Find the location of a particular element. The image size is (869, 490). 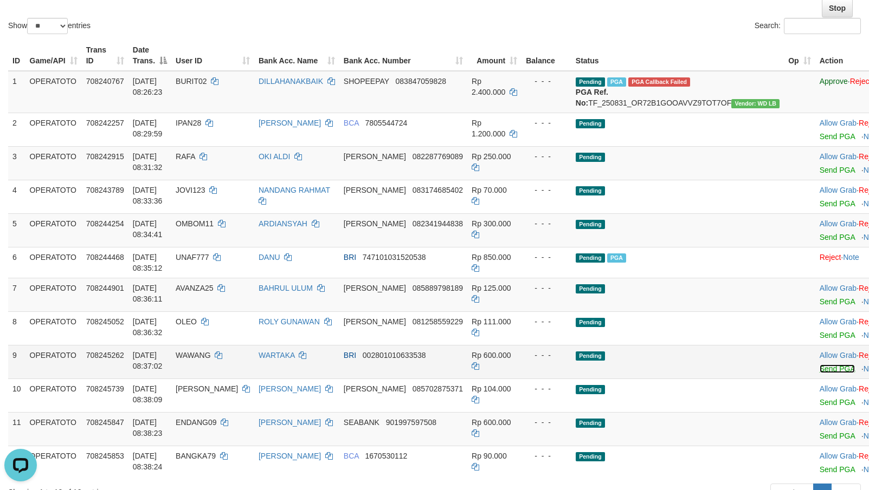

span: Rp 70.000 is located at coordinates (489, 190).